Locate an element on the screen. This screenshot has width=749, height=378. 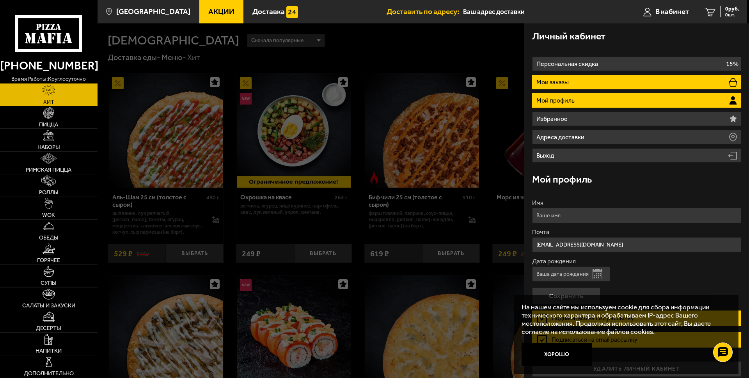
img: 15daf4d41897b9f0e9f617042186c801.svg is located at coordinates (292, 12).